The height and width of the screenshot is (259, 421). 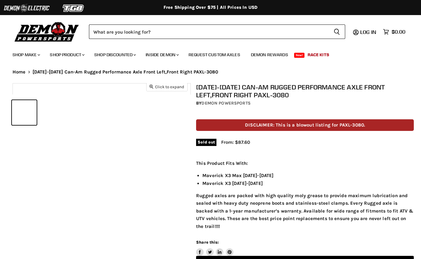 What do you see at coordinates (26, 55) in the screenshot?
I see `a: Shop Make` at bounding box center [26, 55].